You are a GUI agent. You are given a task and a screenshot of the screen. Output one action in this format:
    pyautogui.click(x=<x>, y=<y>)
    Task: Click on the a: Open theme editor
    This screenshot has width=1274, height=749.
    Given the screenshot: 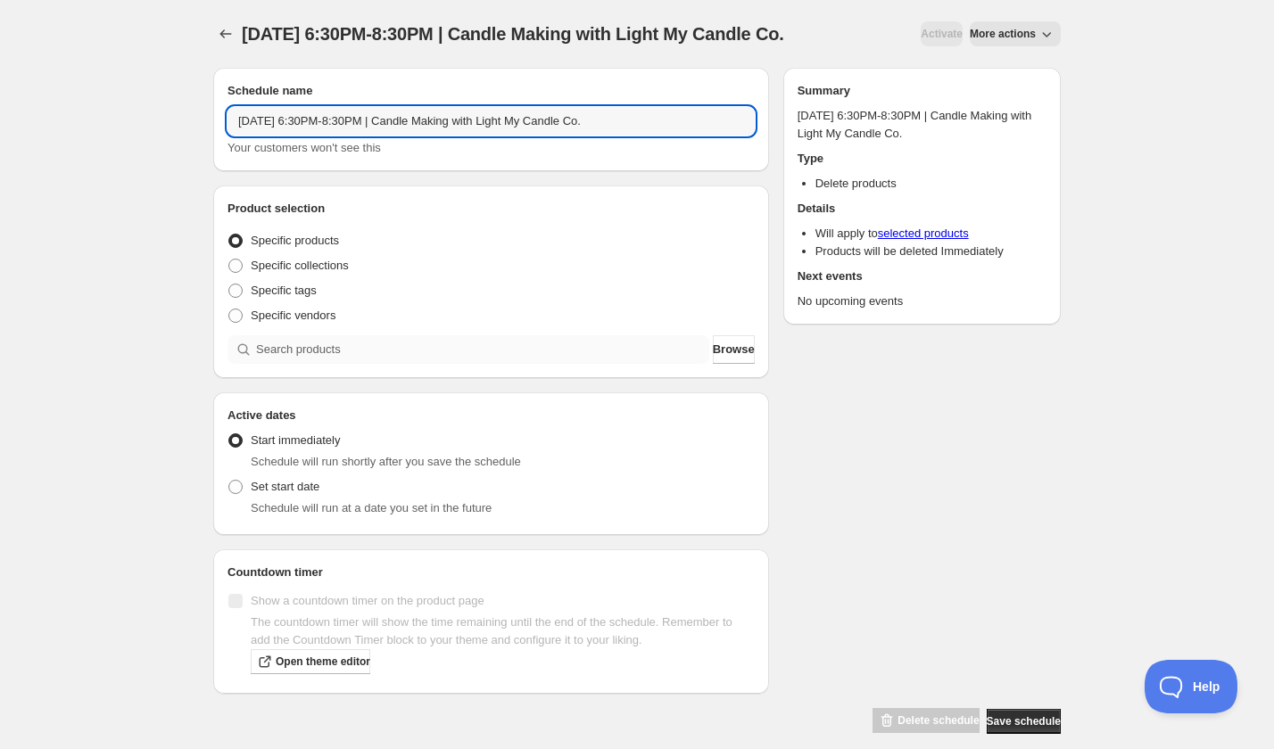 What is the action you would take?
    pyautogui.click(x=311, y=662)
    